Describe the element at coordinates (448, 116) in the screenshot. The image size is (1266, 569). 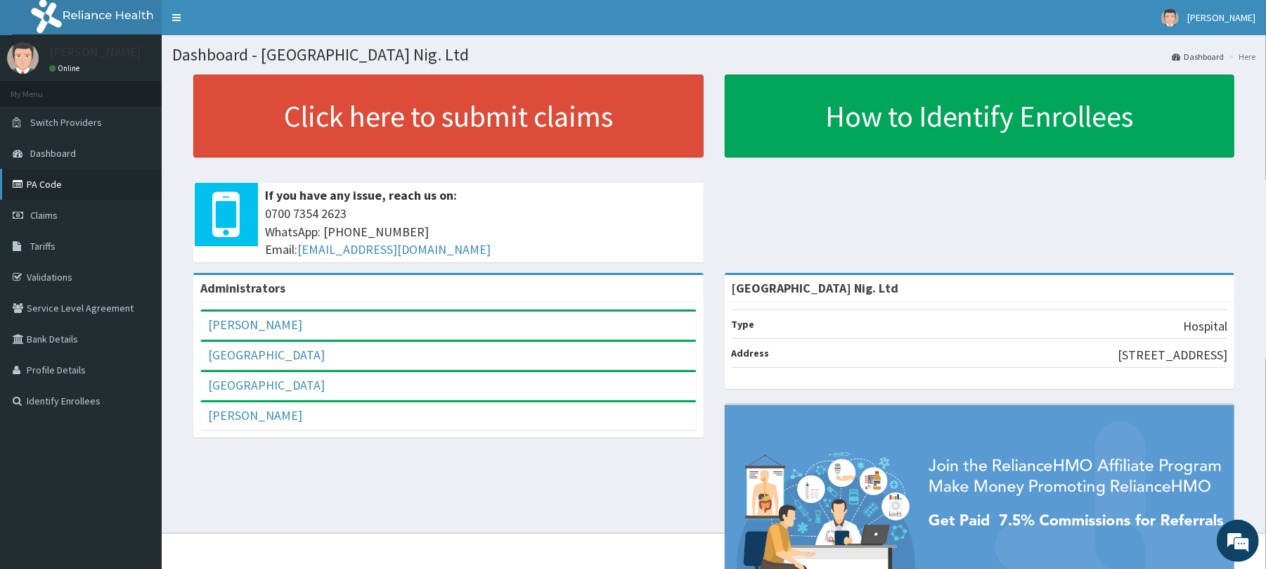
I see `a: Click here to submit claims` at that location.